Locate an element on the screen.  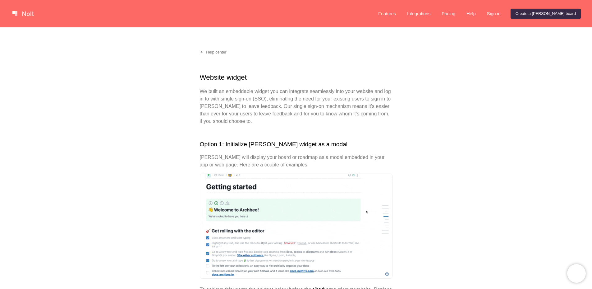
img: Modal examples is located at coordinates (296, 226).